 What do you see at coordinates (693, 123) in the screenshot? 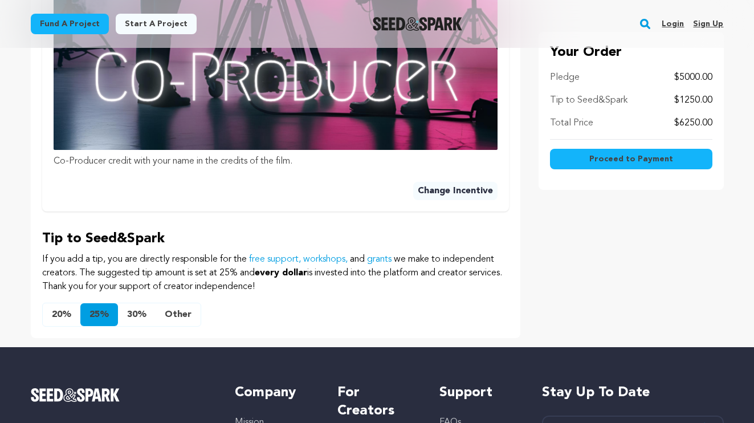
I see `p: $6250.00` at bounding box center [693, 123].